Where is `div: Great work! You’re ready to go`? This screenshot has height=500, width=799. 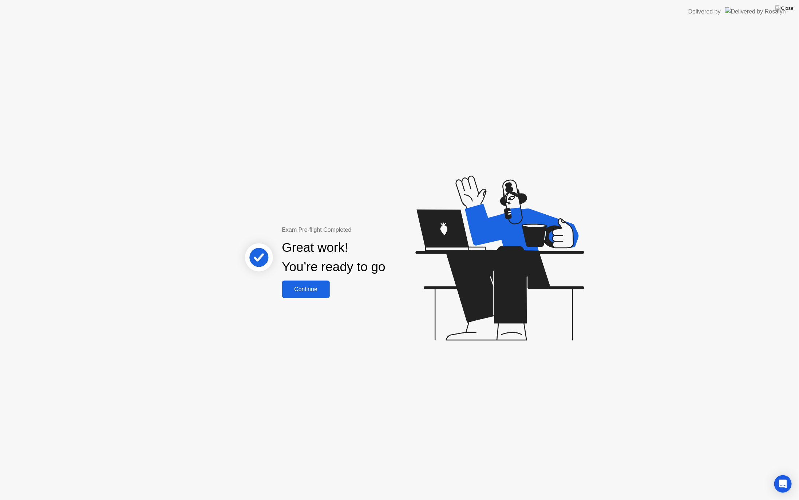
div: Great work! You’re ready to go is located at coordinates (334, 257).